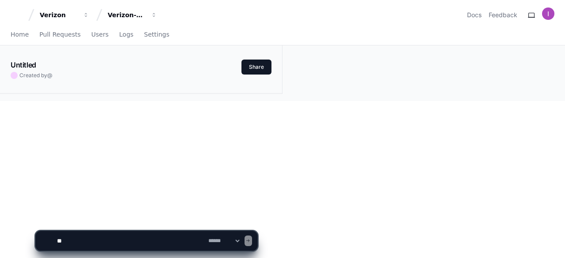 The width and height of the screenshot is (565, 258). Describe the element at coordinates (156, 34) in the screenshot. I see `span: Settings` at that location.